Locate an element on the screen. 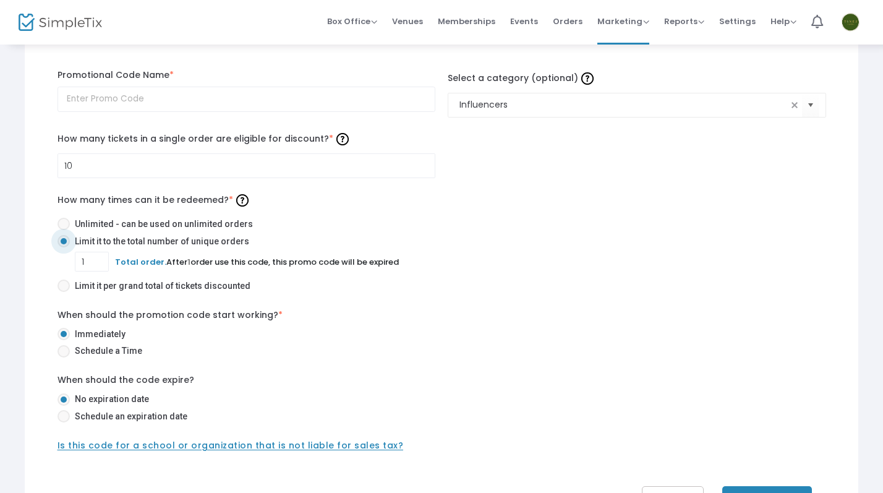 The width and height of the screenshot is (883, 493). label: When should the code expire? is located at coordinates (125, 380).